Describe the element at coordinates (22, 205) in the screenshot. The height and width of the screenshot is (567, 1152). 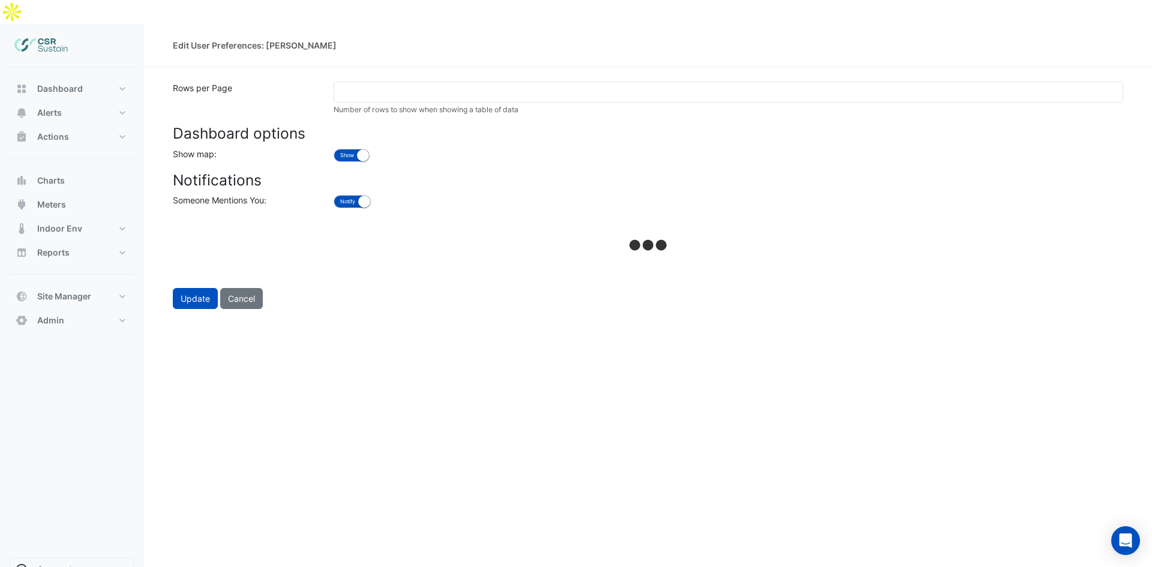
I see `app-icon: Meters` at that location.